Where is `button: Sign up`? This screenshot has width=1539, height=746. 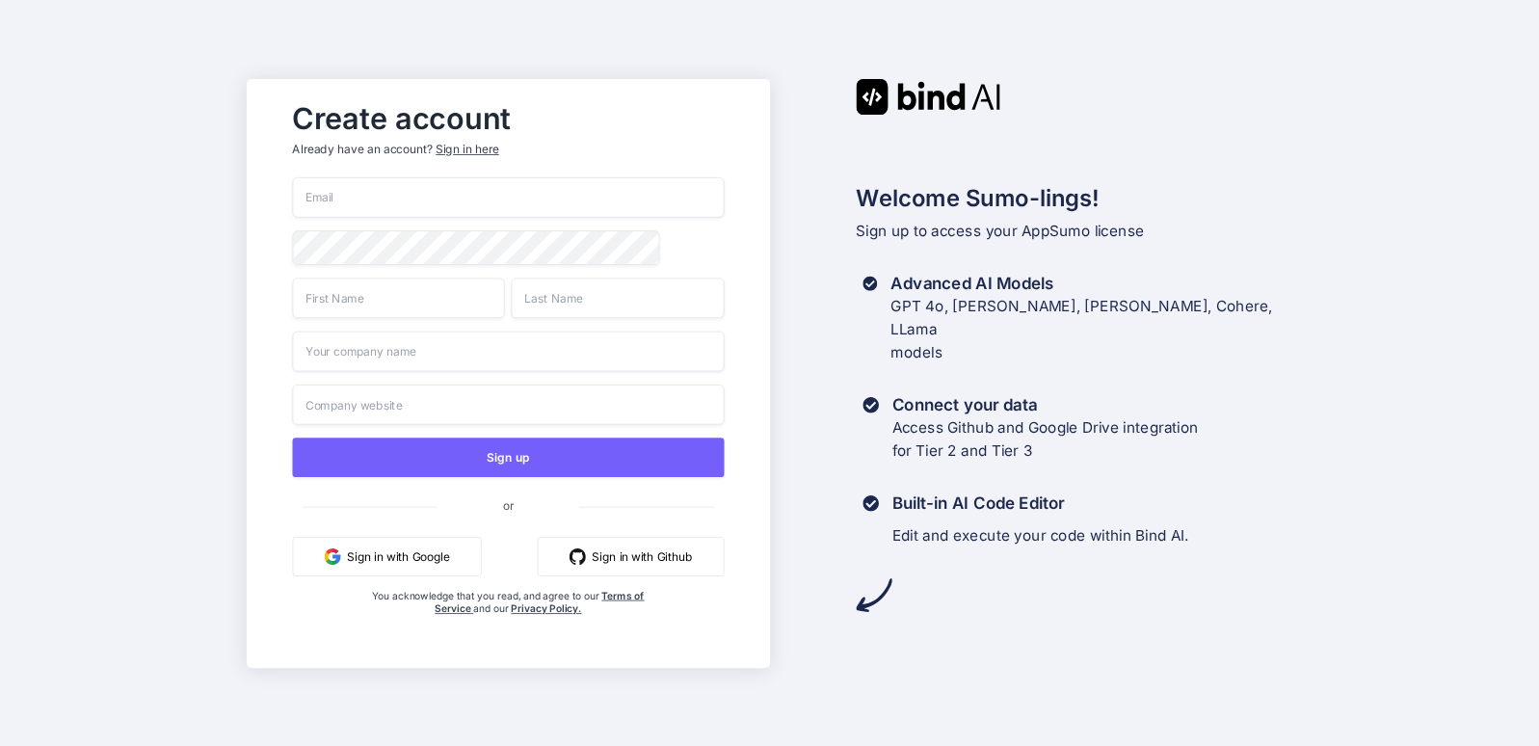 button: Sign up is located at coordinates (508, 457).